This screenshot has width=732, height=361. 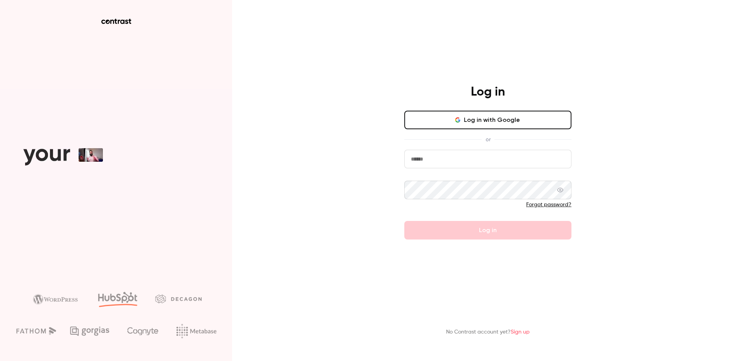 What do you see at coordinates (520, 332) in the screenshot?
I see `a: Sign up` at bounding box center [520, 332].